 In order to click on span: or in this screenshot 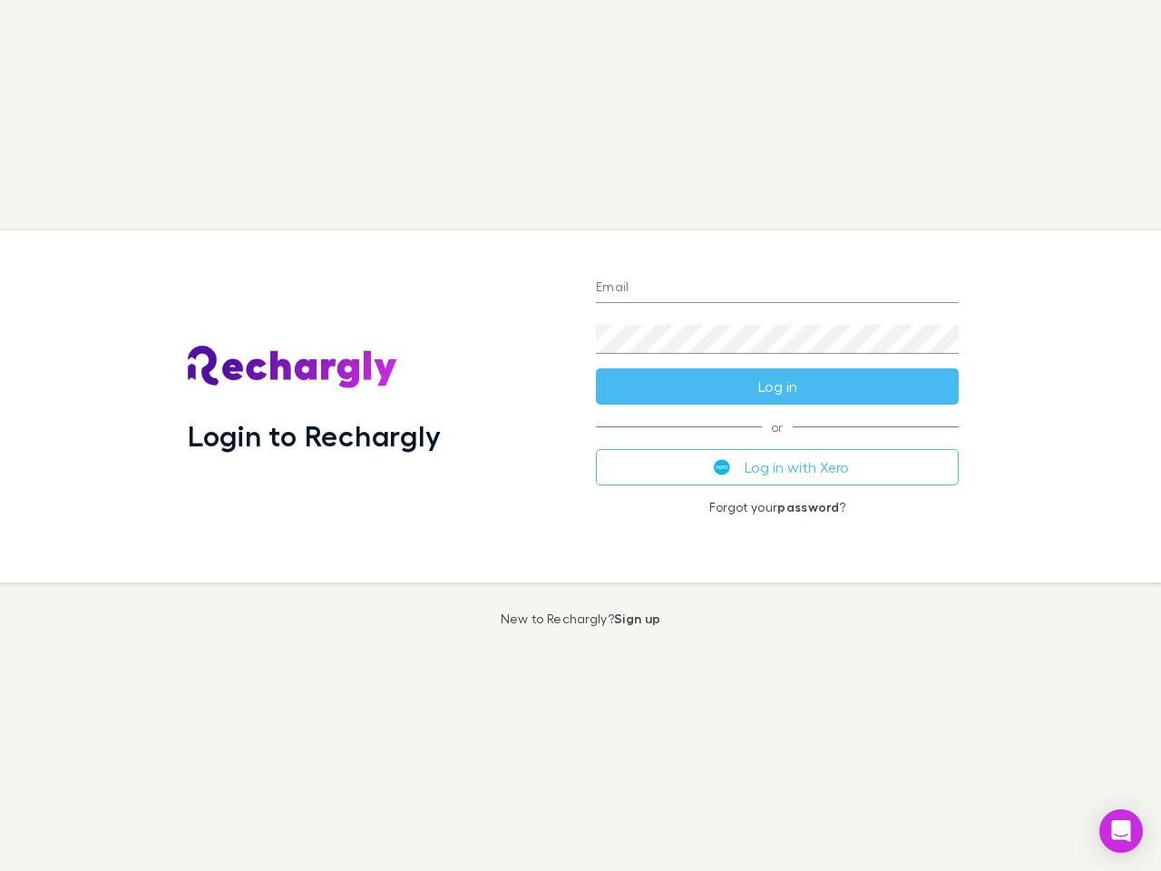, I will do `click(777, 426)`.